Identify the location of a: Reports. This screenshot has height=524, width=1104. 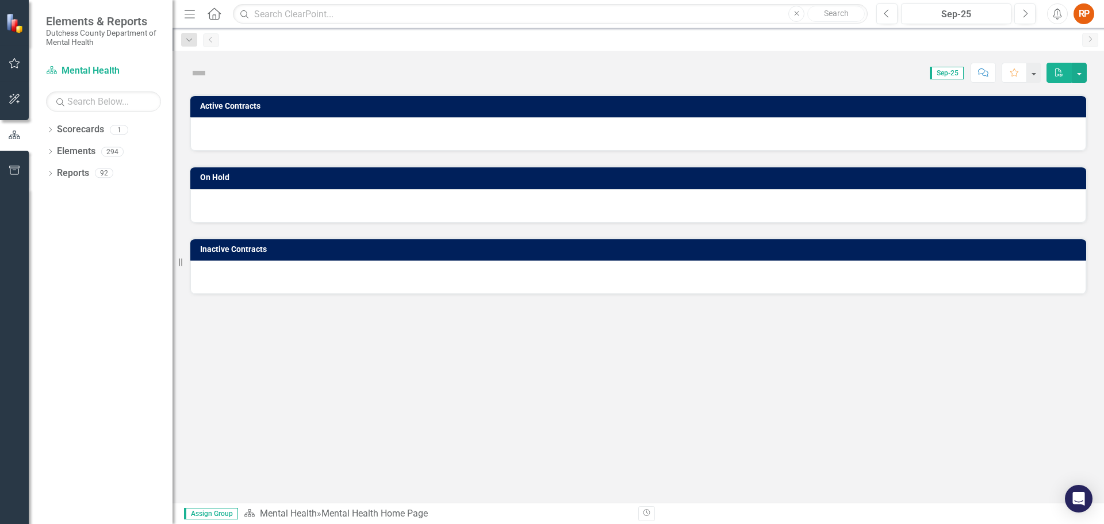
(73, 173).